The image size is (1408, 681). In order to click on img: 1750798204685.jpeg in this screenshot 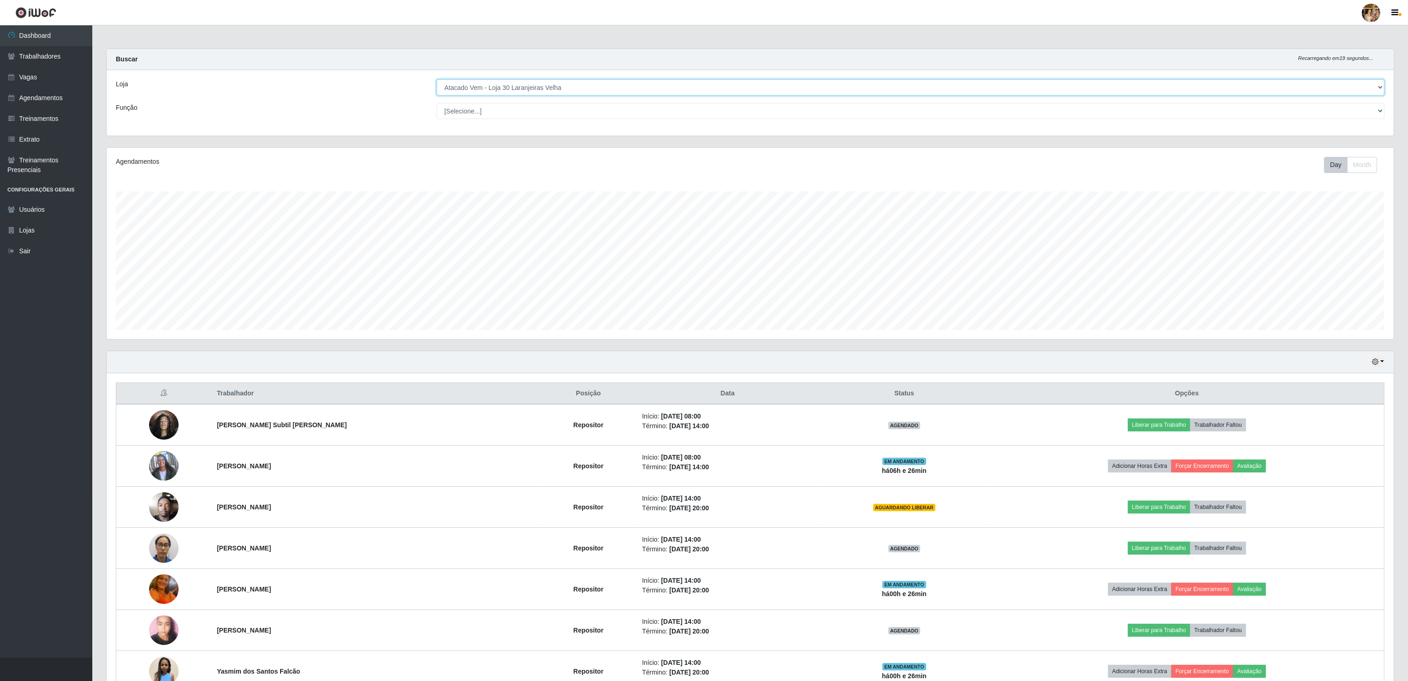, I will do `click(164, 630)`.